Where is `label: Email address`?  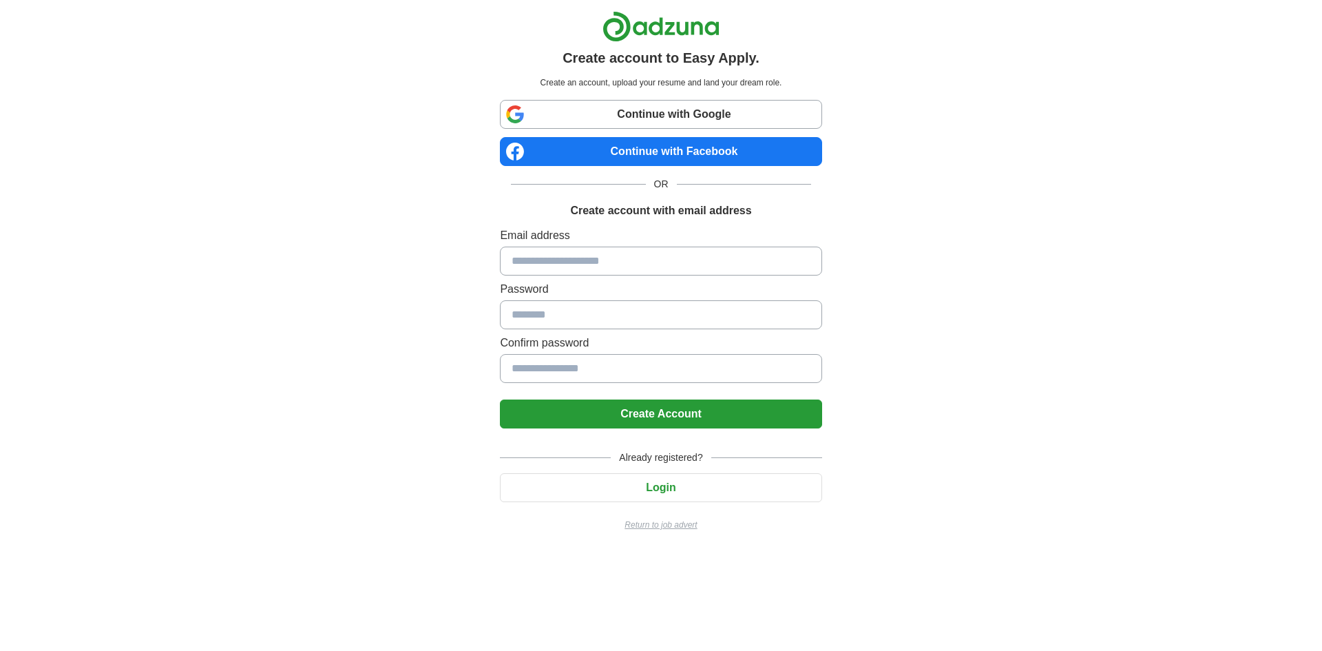
label: Email address is located at coordinates (661, 236).